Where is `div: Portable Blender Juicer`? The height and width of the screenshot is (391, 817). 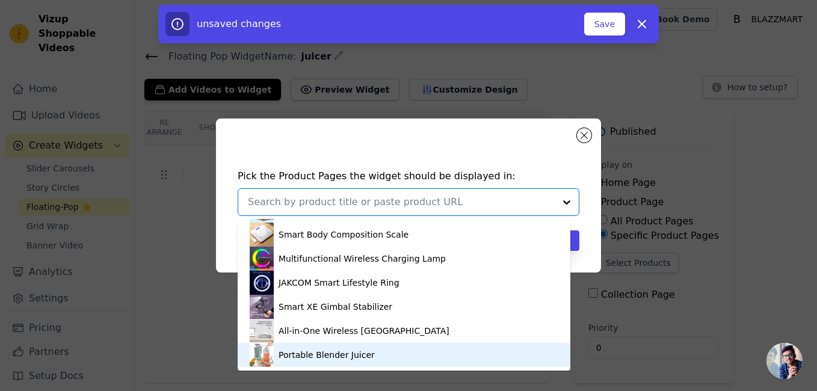 div: Portable Blender Juicer is located at coordinates (327, 355).